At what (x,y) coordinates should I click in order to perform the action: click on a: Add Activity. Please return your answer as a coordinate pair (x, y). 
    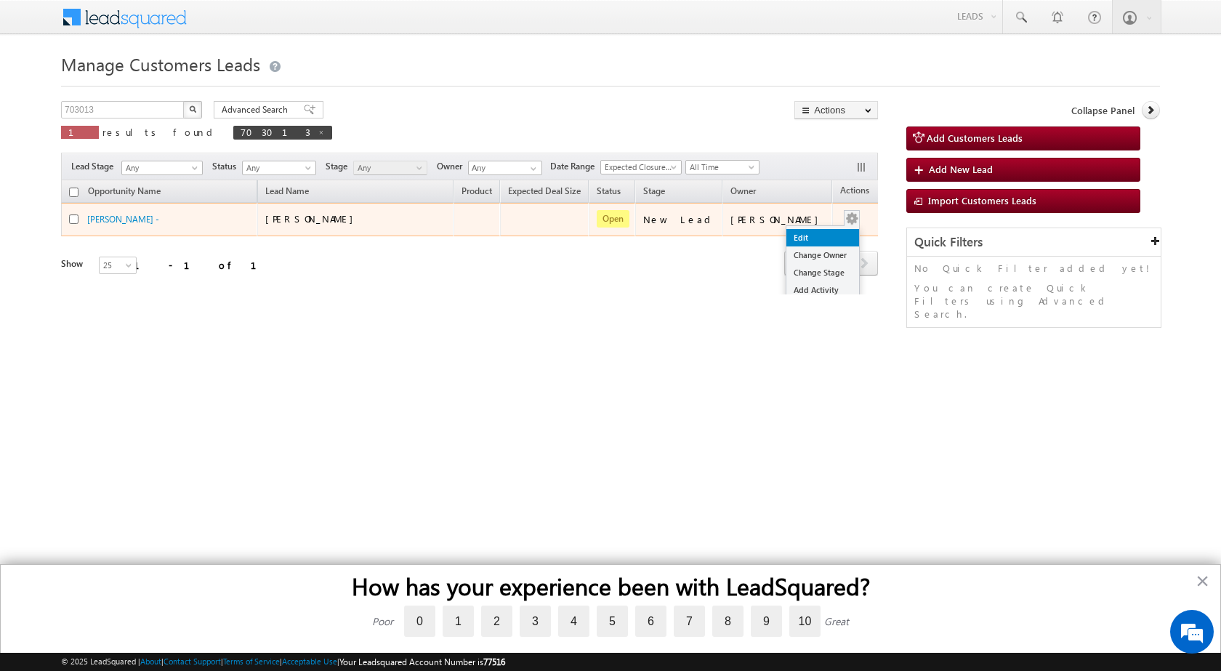
    Looking at the image, I should click on (823, 290).